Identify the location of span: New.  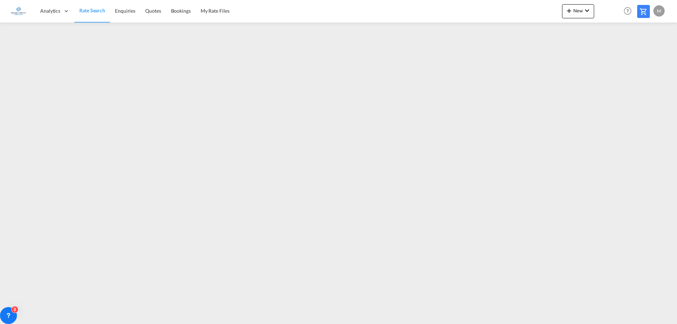
(578, 11).